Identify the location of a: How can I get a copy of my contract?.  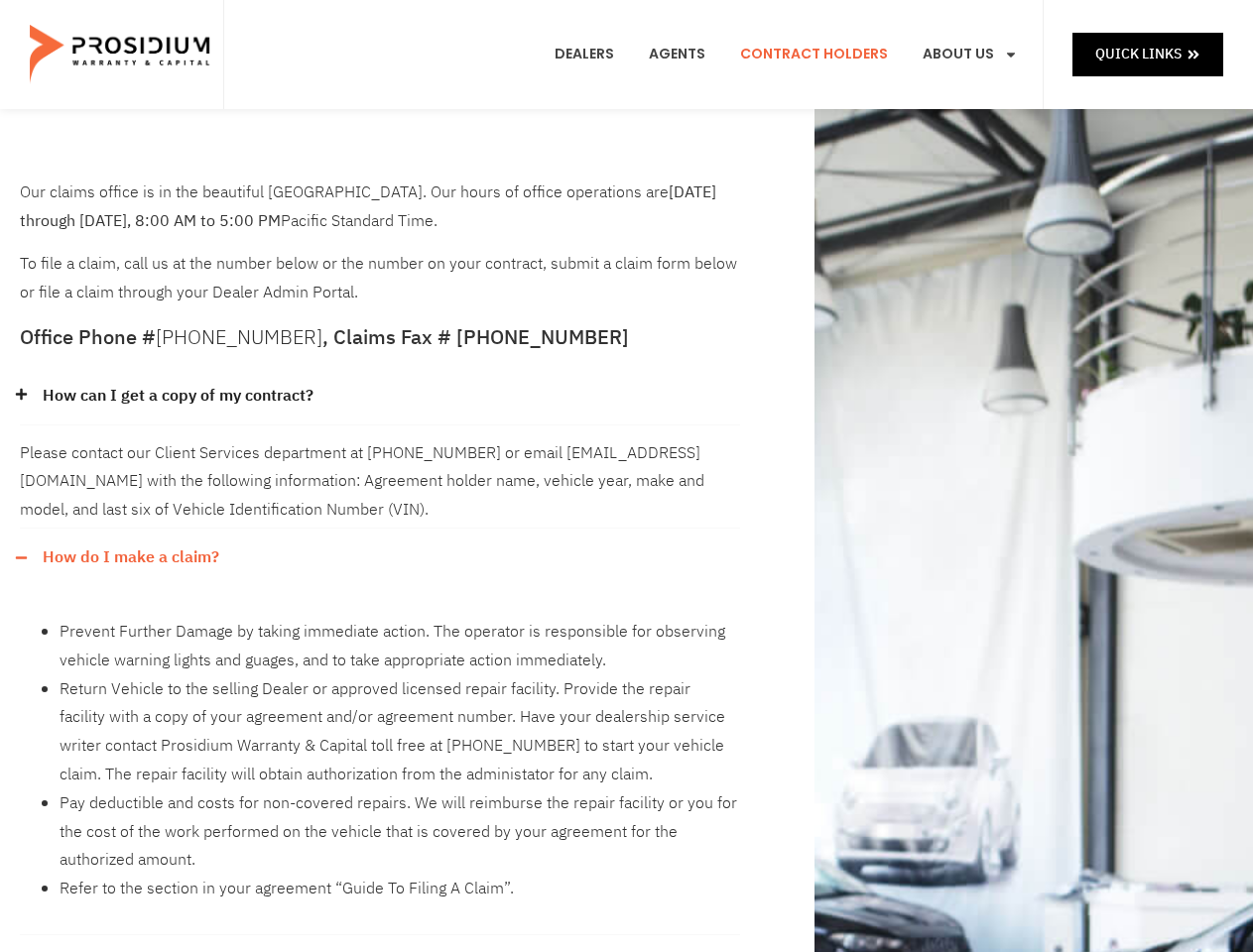
(177, 396).